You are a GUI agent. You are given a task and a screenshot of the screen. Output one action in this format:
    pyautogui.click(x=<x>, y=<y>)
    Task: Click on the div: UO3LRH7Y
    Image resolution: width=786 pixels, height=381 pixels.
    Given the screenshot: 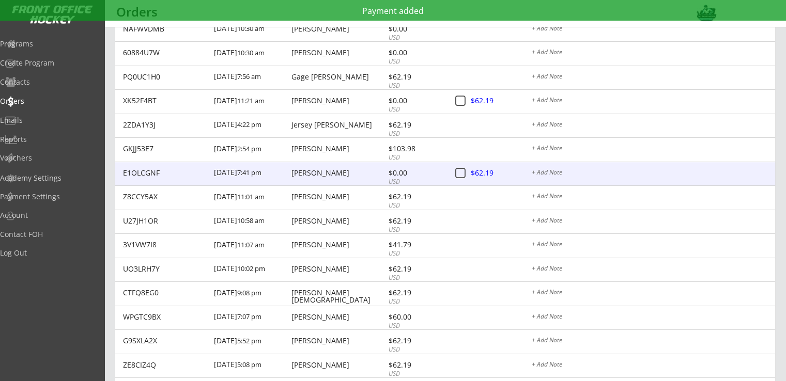 What is the action you would take?
    pyautogui.click(x=165, y=269)
    